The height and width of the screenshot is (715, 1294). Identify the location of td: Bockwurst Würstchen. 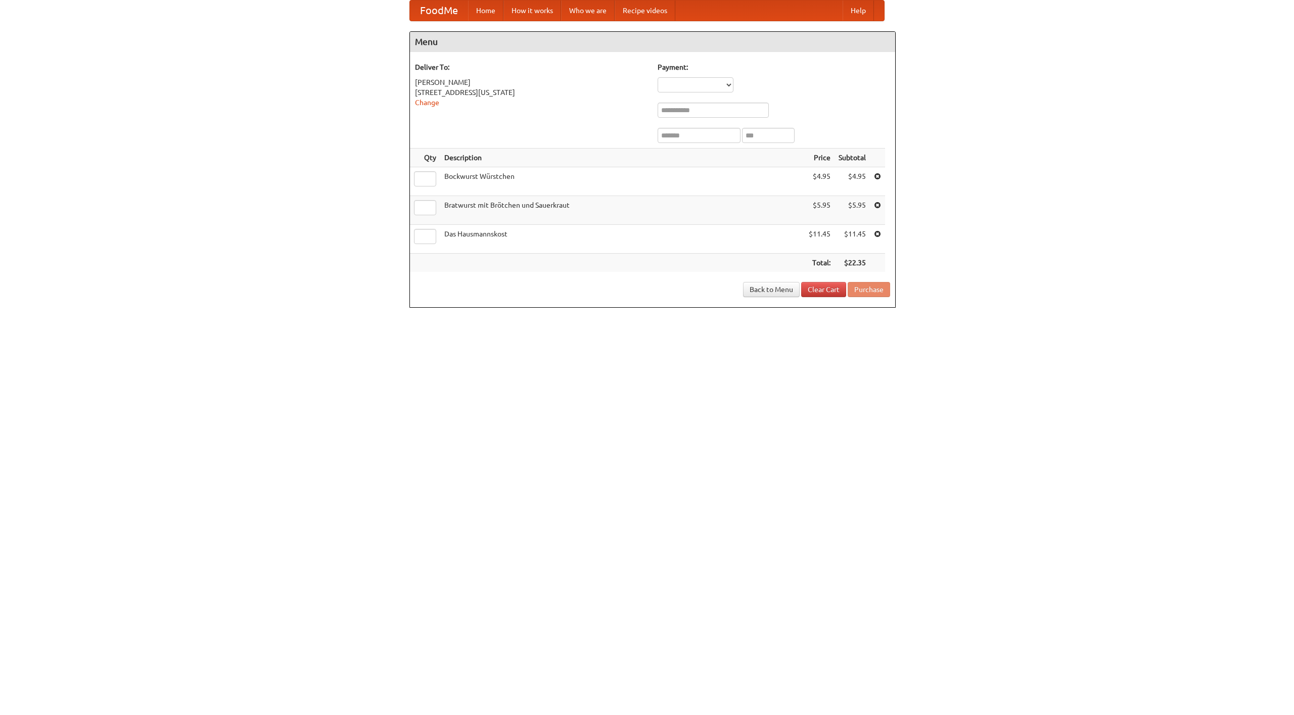
(622, 181).